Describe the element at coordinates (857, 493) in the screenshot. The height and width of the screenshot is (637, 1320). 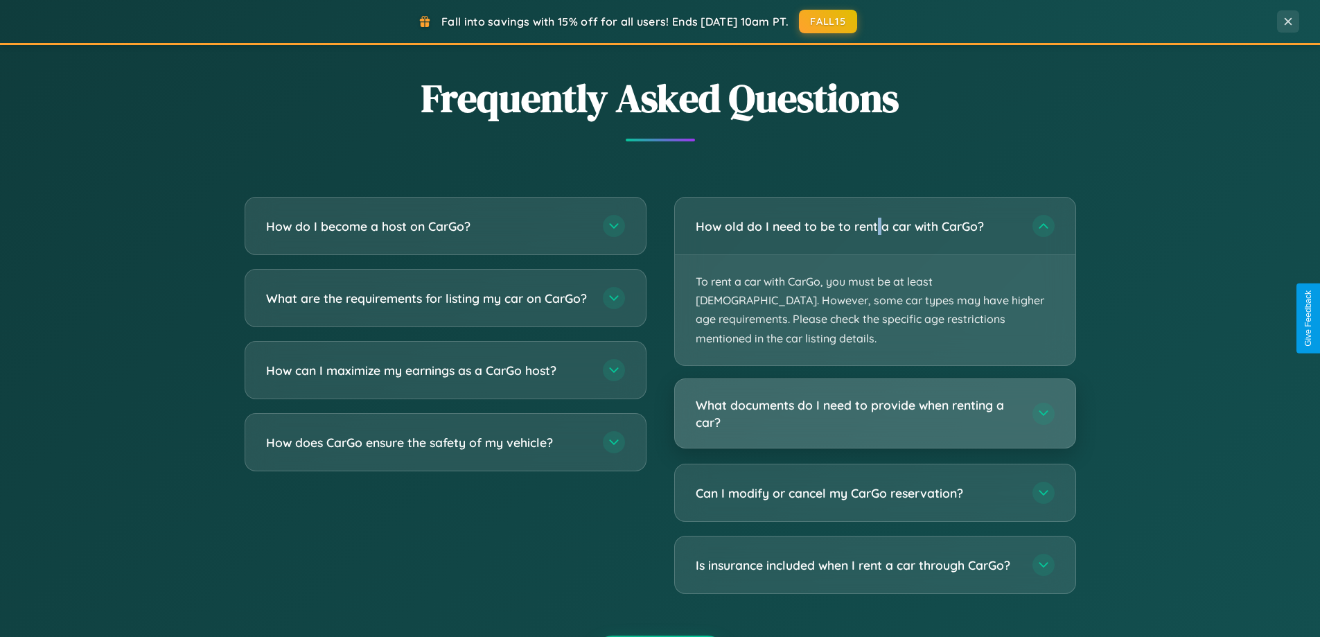
I see `h3: Can I modify or cancel my CarGo reservation?` at that location.